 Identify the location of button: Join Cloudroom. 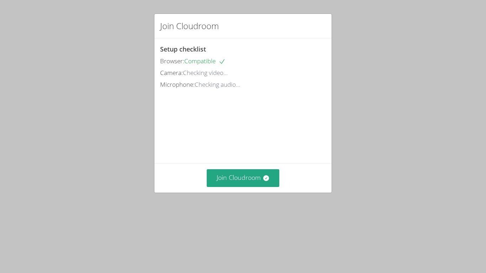
(243, 178).